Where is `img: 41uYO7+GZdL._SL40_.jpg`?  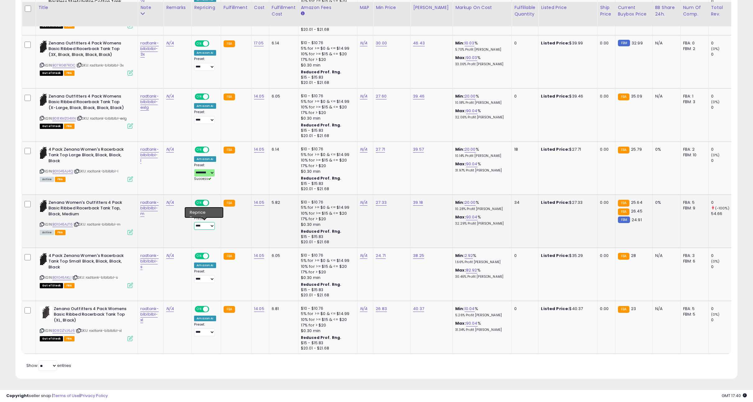
img: 41uYO7+GZdL._SL40_.jpg is located at coordinates (43, 259).